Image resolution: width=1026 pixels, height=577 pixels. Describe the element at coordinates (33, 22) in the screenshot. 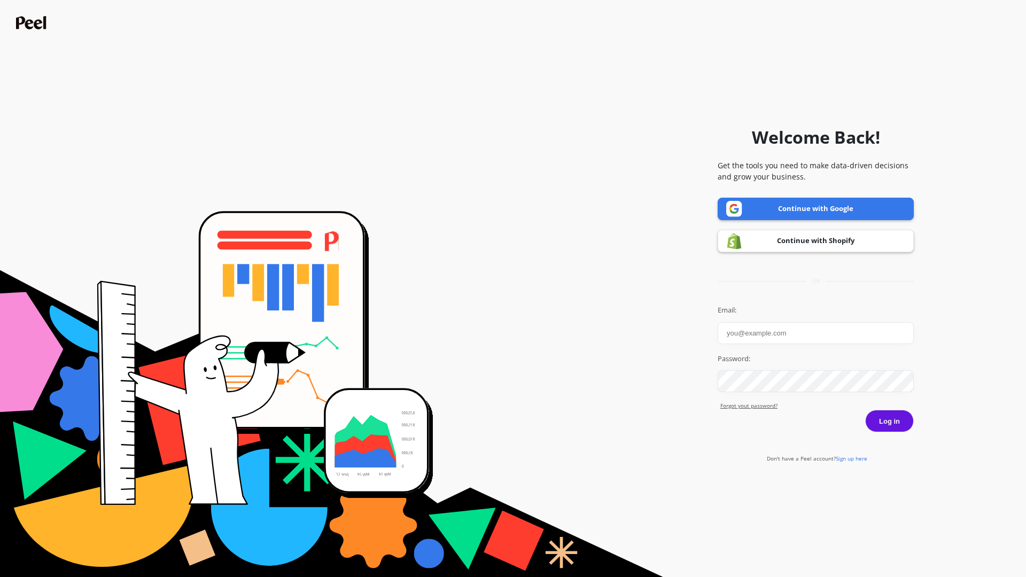

I see `img: Peel` at that location.